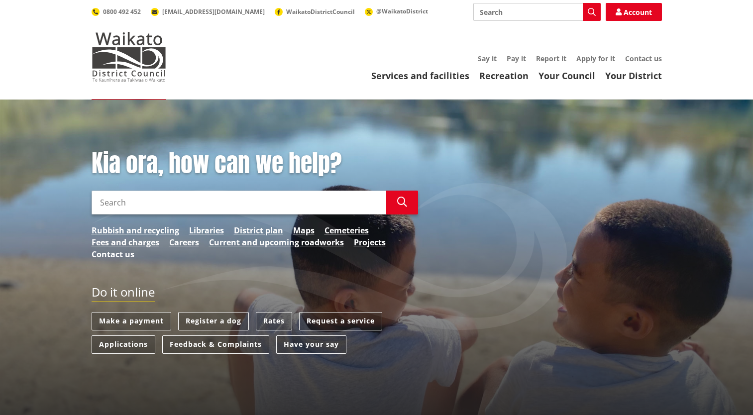 The width and height of the screenshot is (753, 415). What do you see at coordinates (341, 321) in the screenshot?
I see `a: Request a service` at bounding box center [341, 321].